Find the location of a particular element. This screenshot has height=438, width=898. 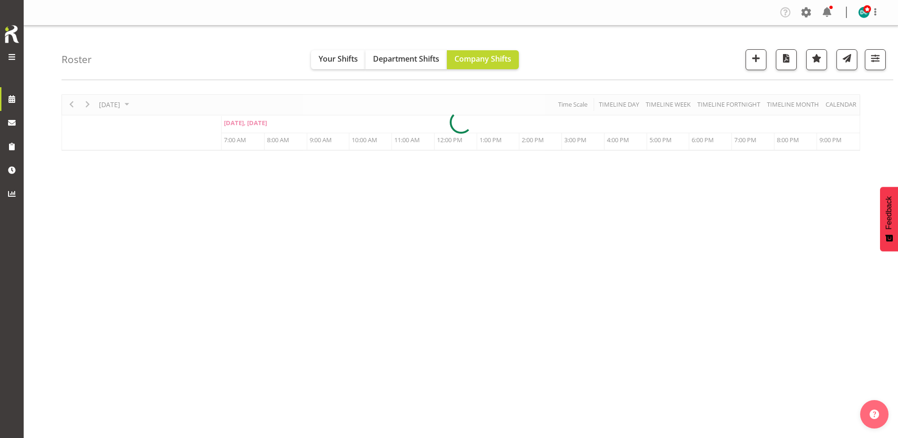

button: Company Shifts is located at coordinates (483, 60).